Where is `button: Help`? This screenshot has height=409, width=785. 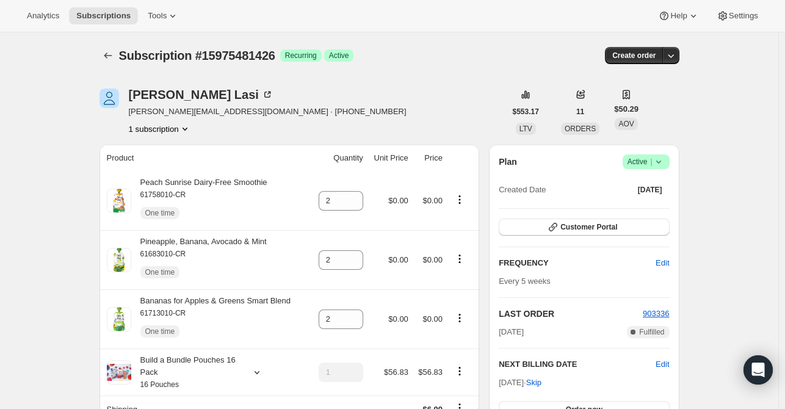
button: Help is located at coordinates (678, 16).